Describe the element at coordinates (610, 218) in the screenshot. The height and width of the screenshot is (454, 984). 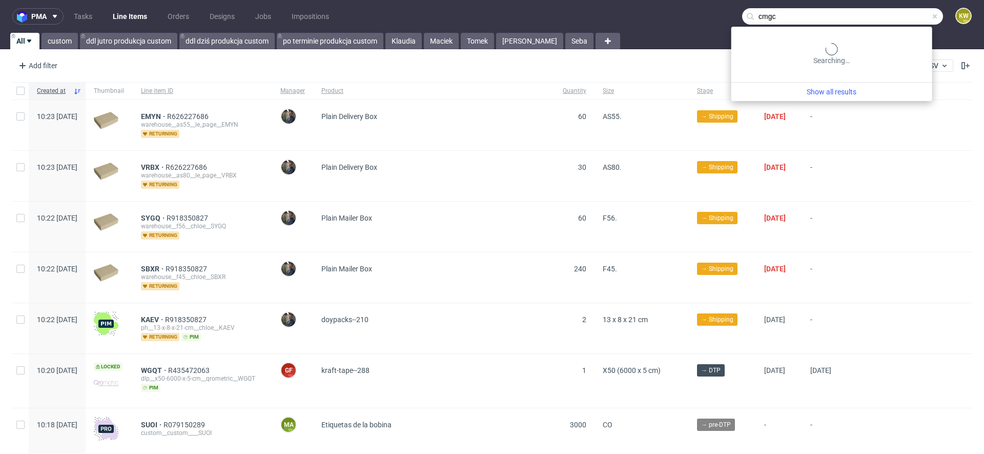
I see `span: F56.` at that location.